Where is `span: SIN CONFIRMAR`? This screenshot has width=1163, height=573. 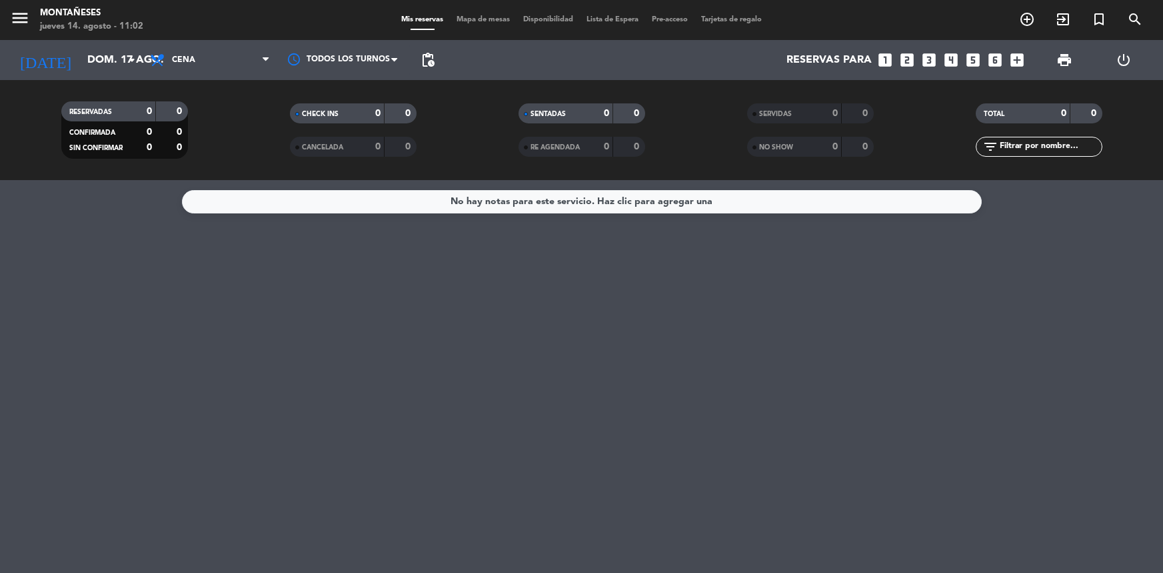
span: SIN CONFIRMAR is located at coordinates (96, 148).